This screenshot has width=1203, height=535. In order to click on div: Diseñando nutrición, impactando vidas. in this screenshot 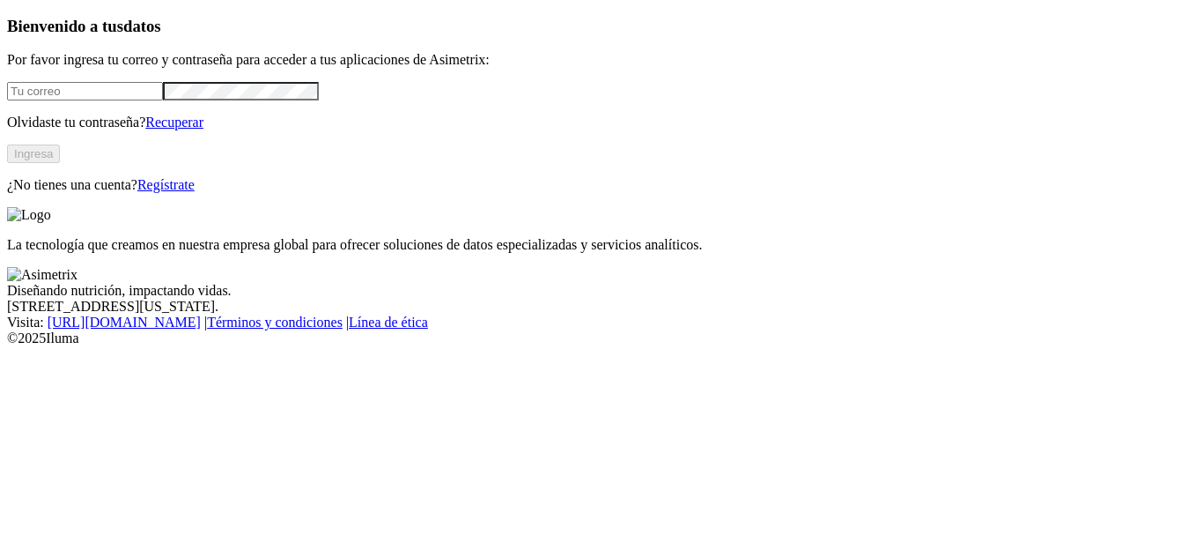, I will do `click(602, 291)`.